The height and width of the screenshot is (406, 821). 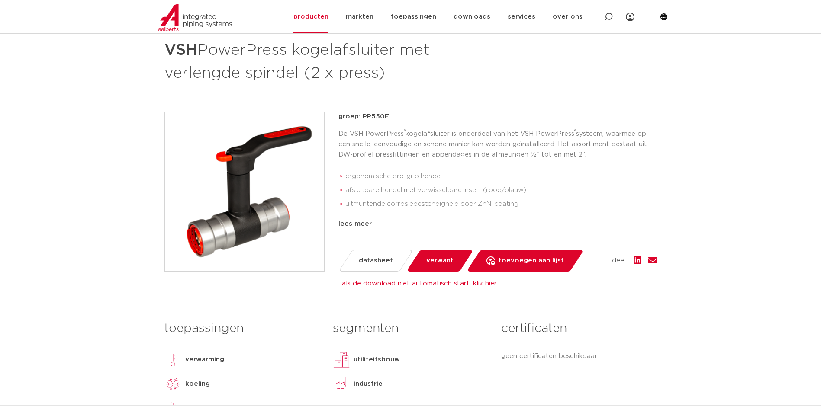 I want to click on span: deel:, so click(x=619, y=261).